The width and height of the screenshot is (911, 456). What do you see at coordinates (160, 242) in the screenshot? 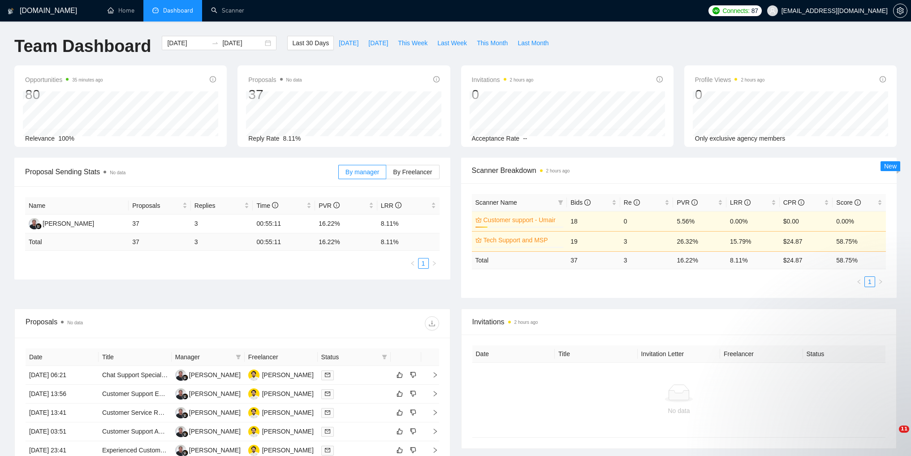
I see `td: 37` at bounding box center [160, 242].